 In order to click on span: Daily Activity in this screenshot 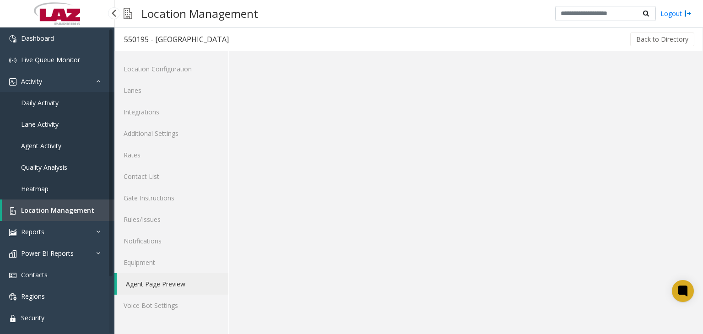, I will do `click(40, 103)`.